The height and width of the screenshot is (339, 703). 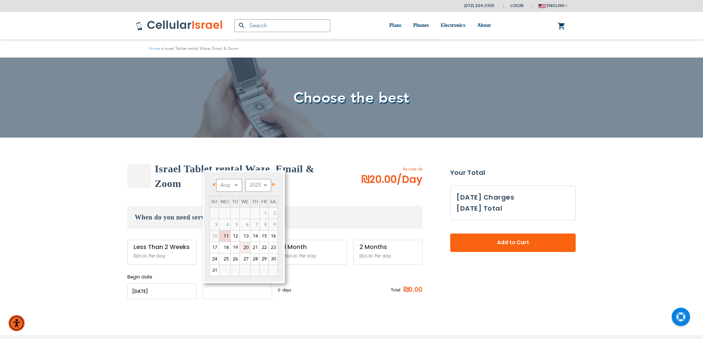 I want to click on img: english, so click(x=542, y=6).